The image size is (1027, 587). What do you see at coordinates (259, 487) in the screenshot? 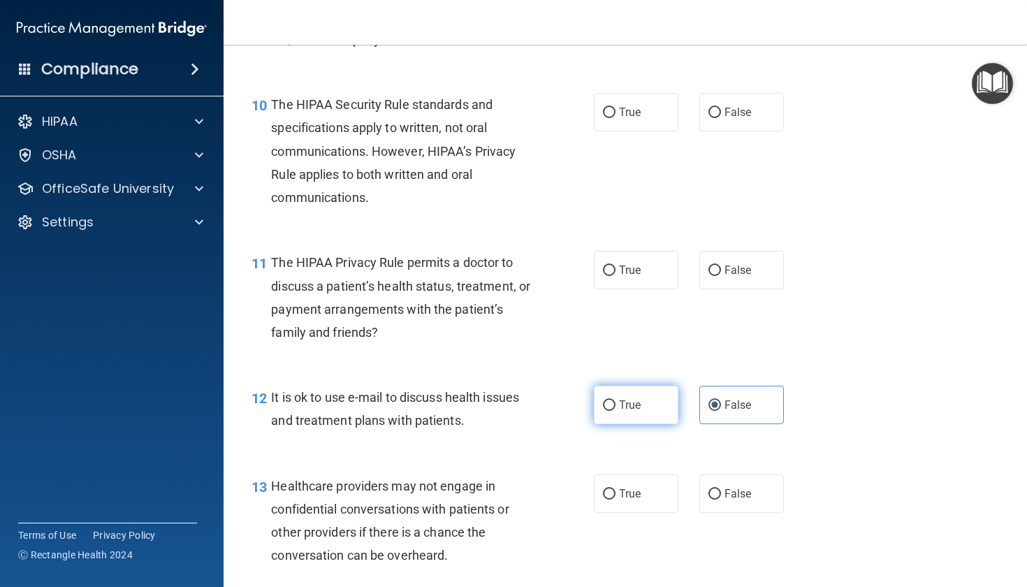
I see `span: 13` at bounding box center [259, 487].